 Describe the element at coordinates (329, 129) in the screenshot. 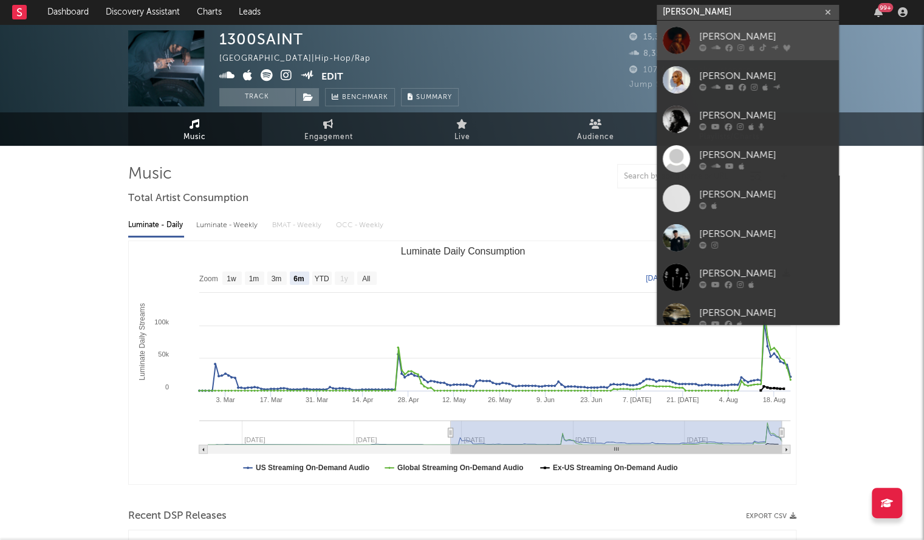

I see `a: Engagement` at that location.